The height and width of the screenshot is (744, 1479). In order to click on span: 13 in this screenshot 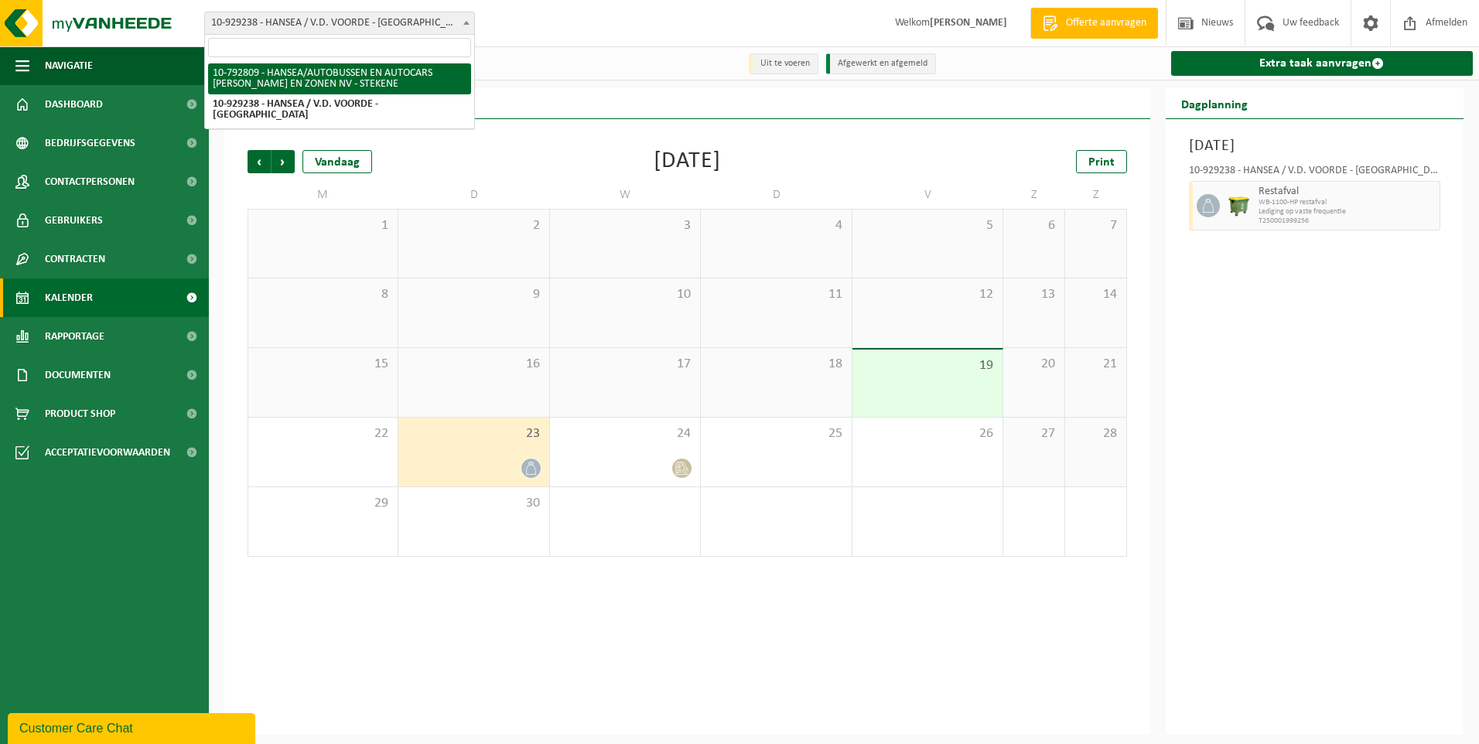, I will do `click(1034, 295)`.